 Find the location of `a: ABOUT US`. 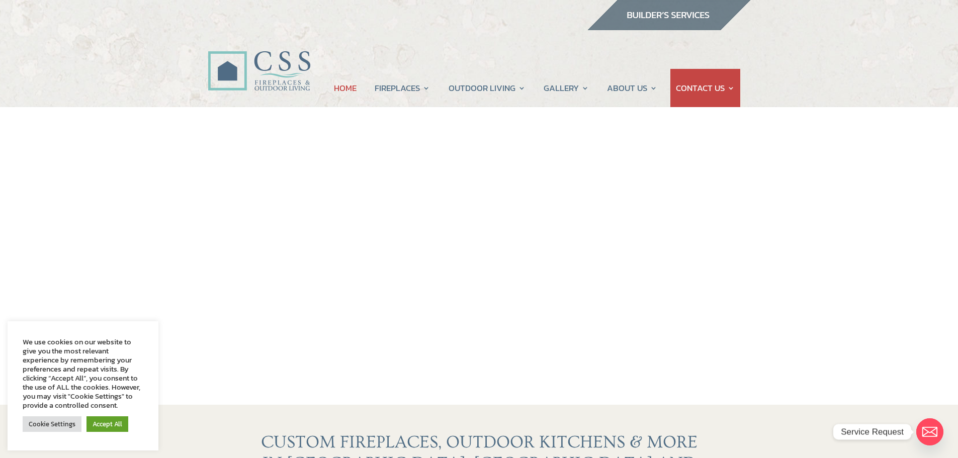

a: ABOUT US is located at coordinates (632, 88).